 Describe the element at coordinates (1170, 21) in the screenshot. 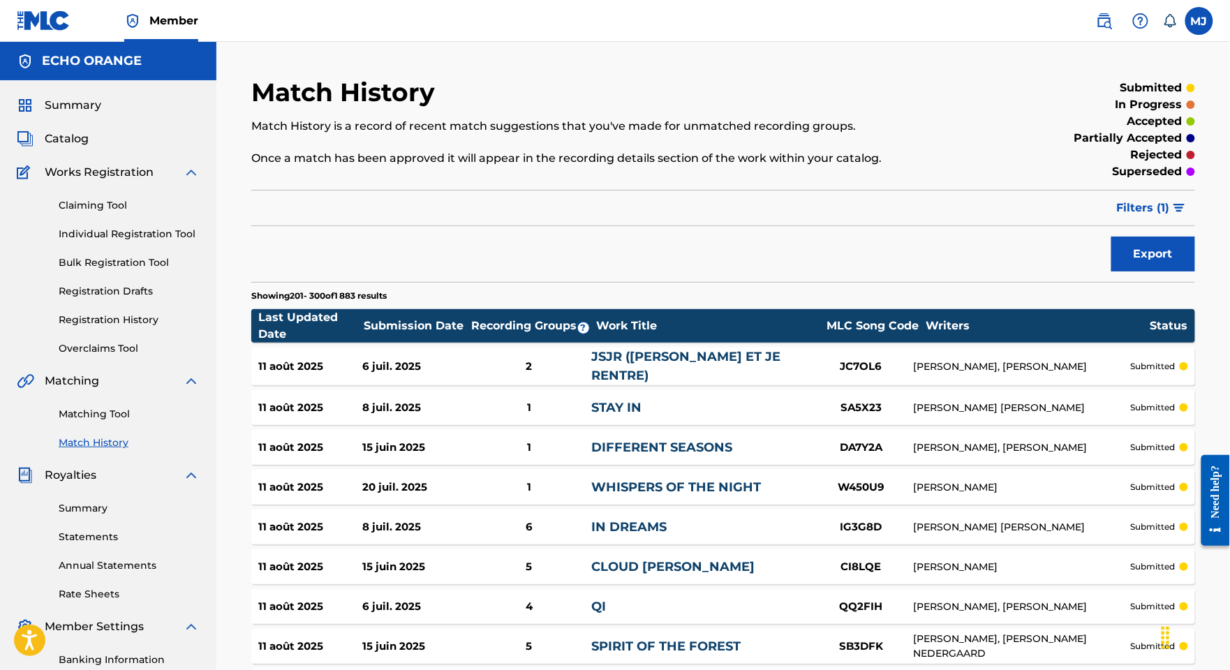

I see `div: Notifications` at that location.